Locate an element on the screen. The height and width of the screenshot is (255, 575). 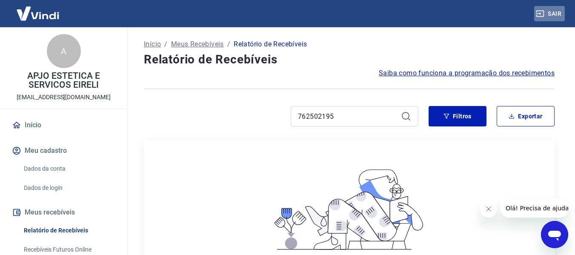
a: Meus Recebíveis is located at coordinates (197, 44).